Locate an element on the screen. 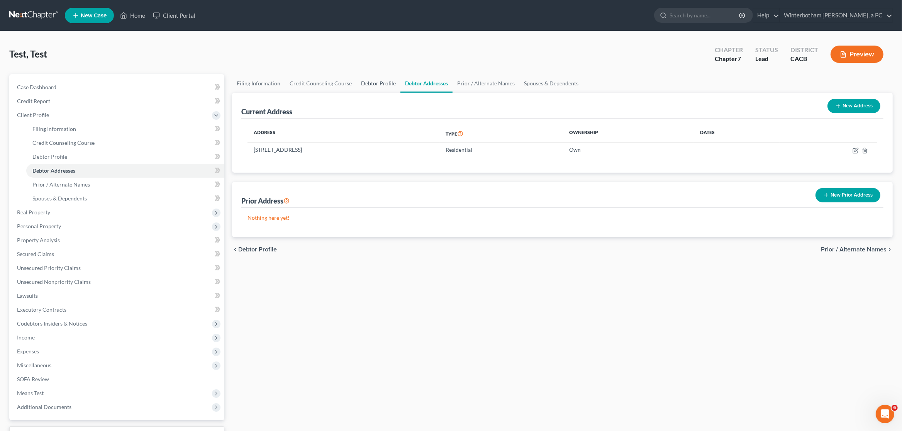  span: Expenses is located at coordinates (28, 351).